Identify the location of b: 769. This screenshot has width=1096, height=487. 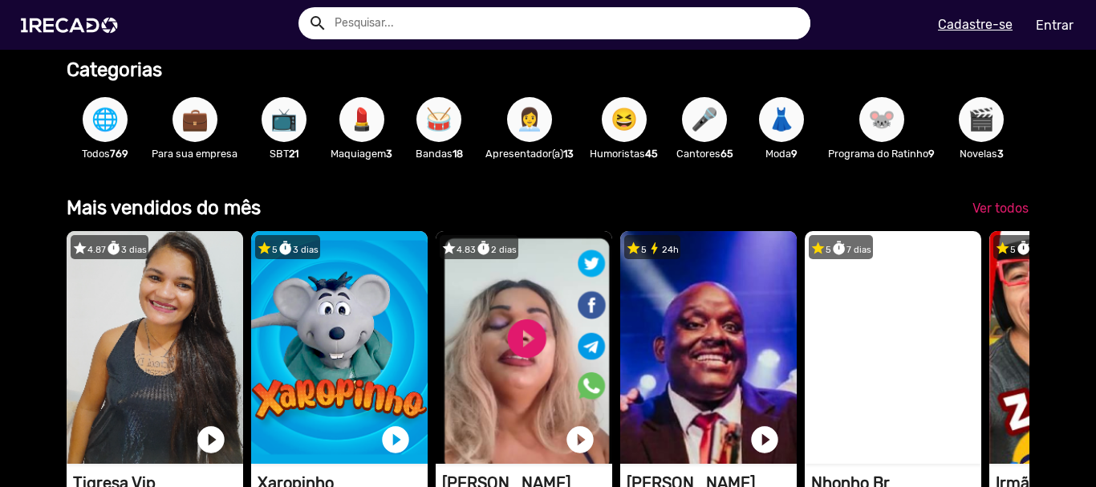
(119, 153).